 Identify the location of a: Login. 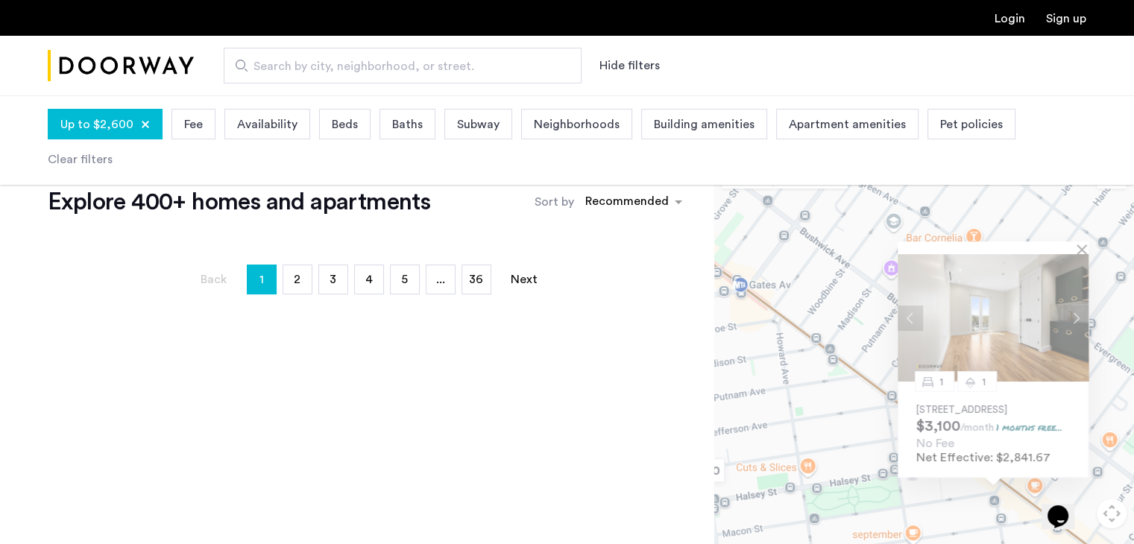
(1009, 19).